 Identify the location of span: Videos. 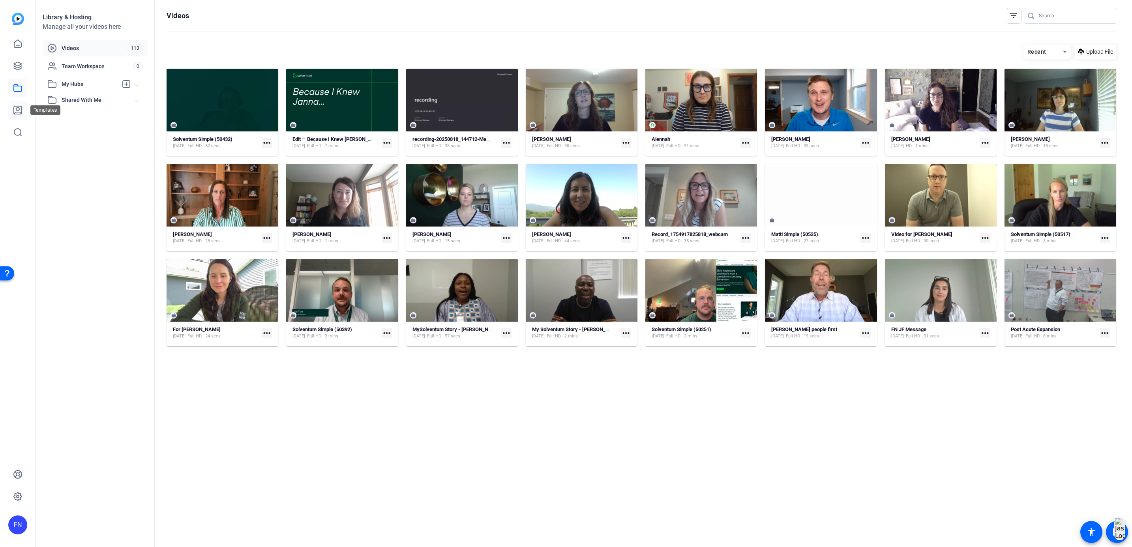
(94, 48).